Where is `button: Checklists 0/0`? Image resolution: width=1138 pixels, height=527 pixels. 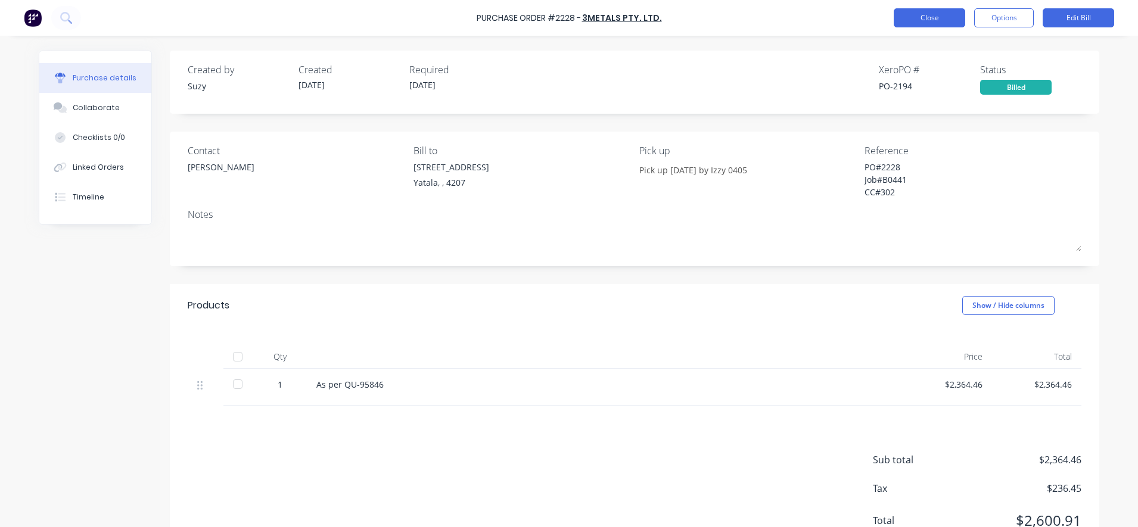
button: Checklists 0/0 is located at coordinates (95, 138).